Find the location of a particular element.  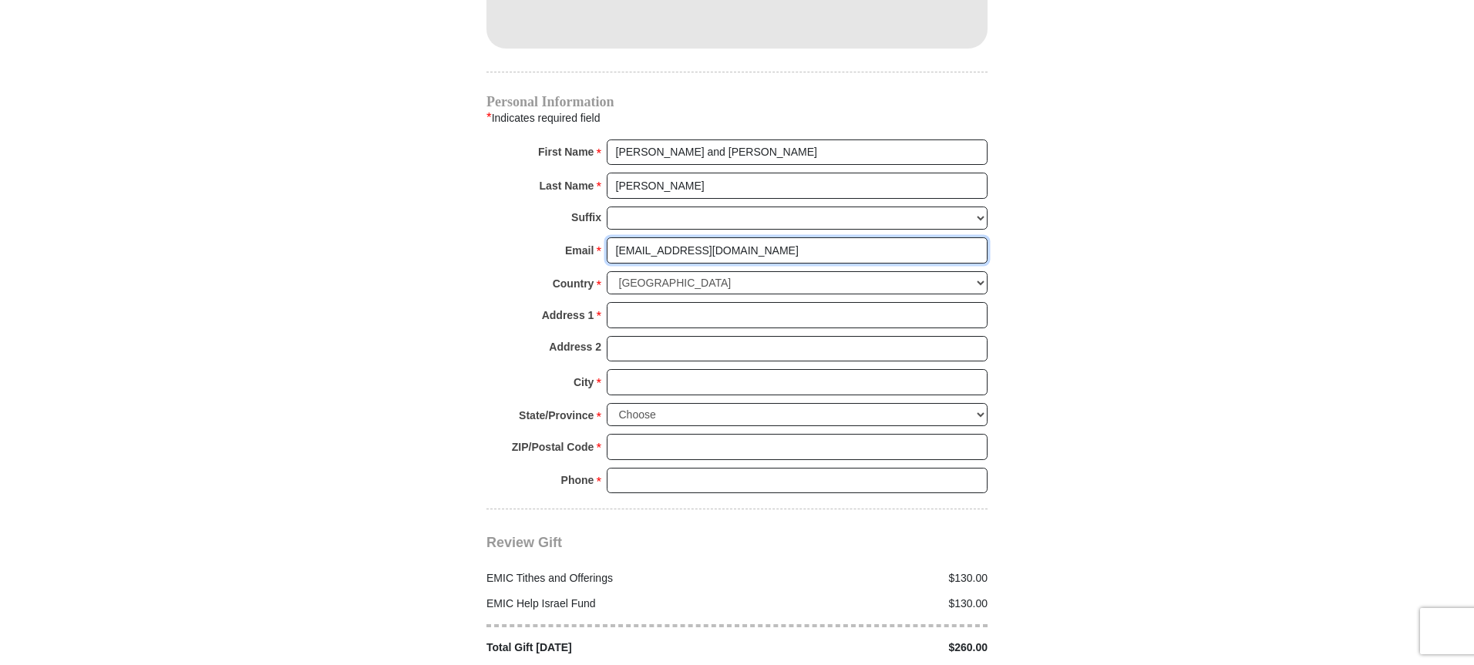

div: Indicates required field is located at coordinates (737, 118).